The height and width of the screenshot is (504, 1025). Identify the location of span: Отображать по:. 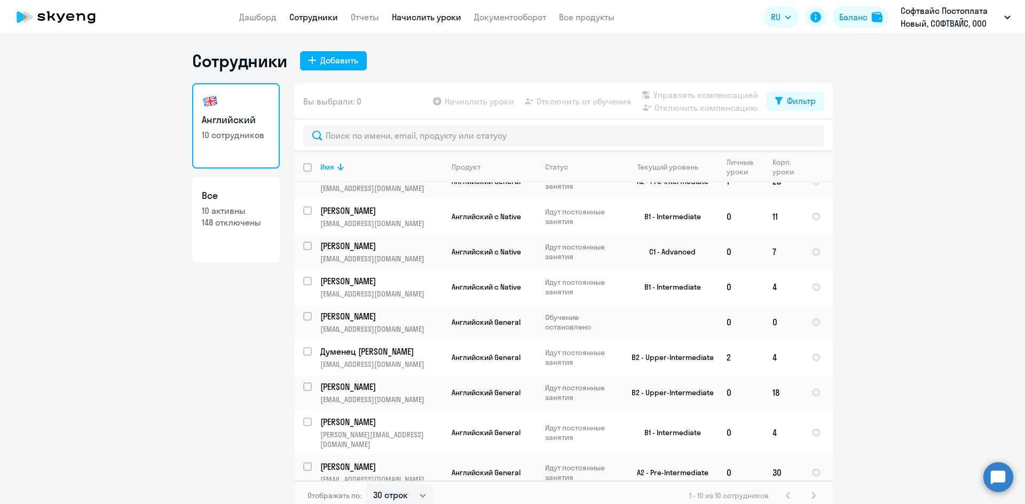
(334, 496).